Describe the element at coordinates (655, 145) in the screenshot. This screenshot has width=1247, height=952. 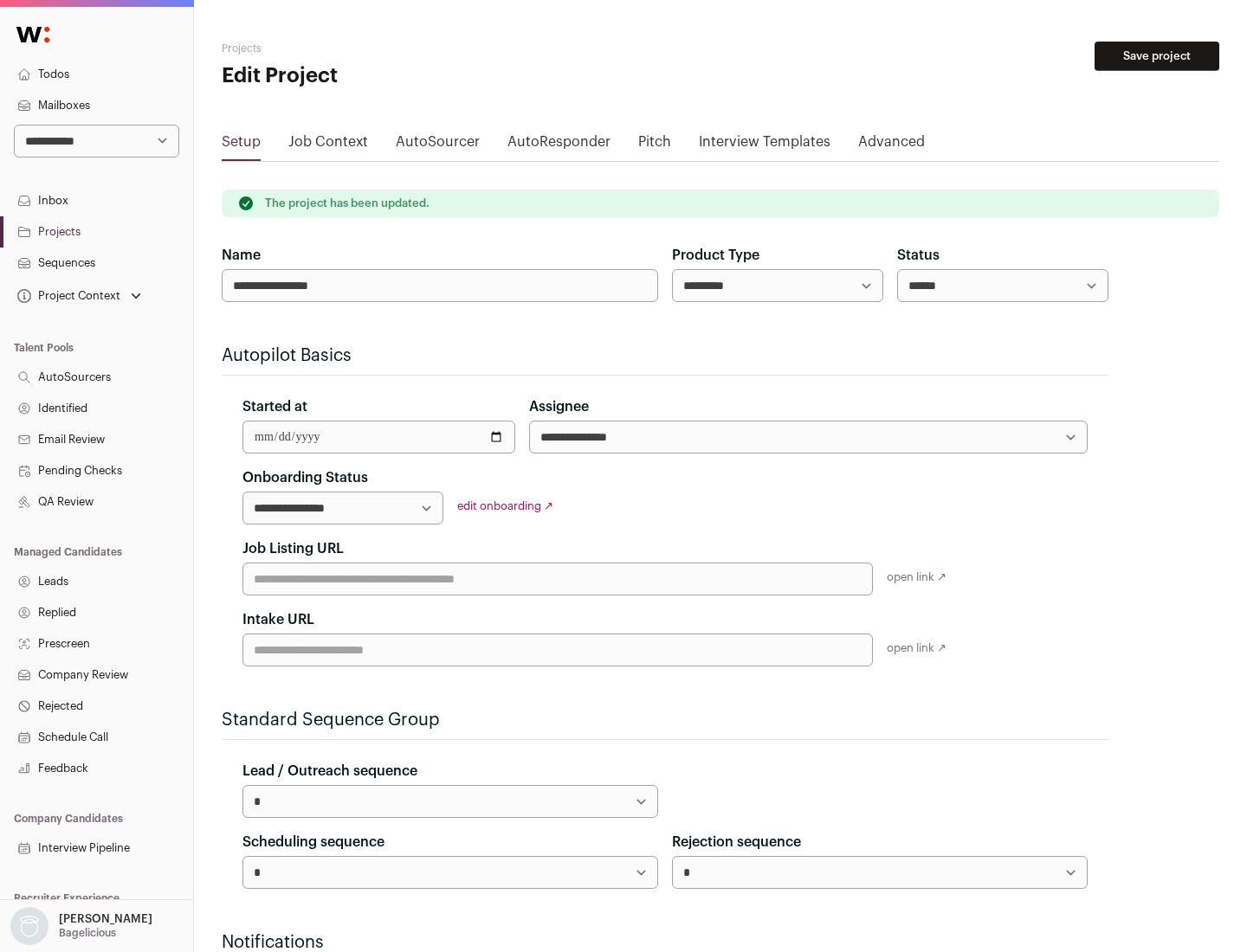
I see `a: Pitch` at that location.